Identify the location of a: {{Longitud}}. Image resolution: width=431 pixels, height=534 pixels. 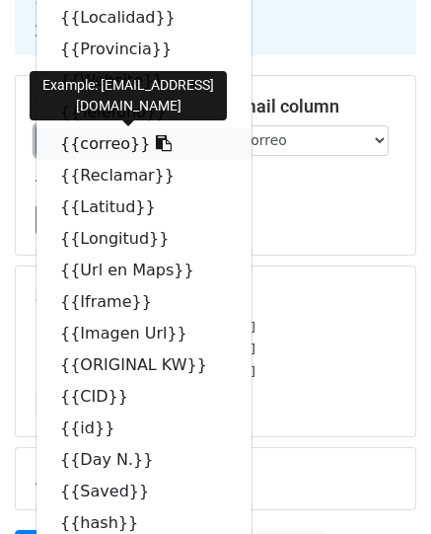
(144, 239).